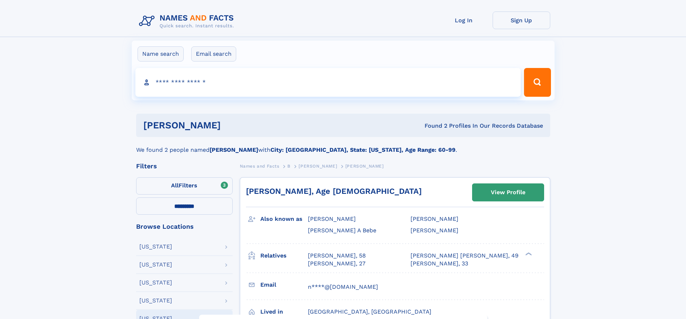 This screenshot has width=686, height=319. I want to click on a: B, so click(289, 166).